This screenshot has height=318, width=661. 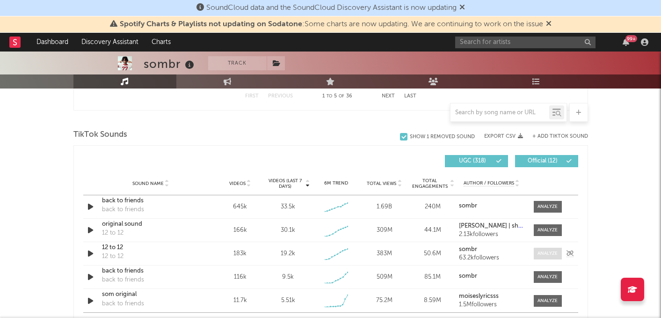 What do you see at coordinates (442, 137) in the screenshot?
I see `div: Show 1 Removed Sound` at bounding box center [442, 137].